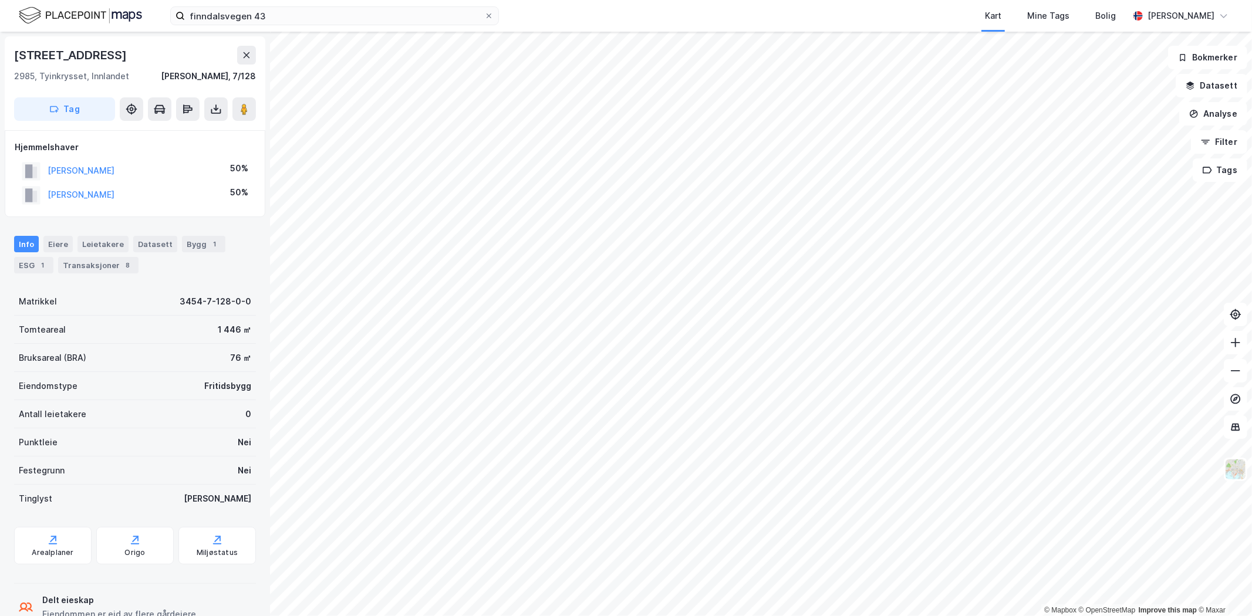  What do you see at coordinates (119, 600) in the screenshot?
I see `div: Delt eieskap` at bounding box center [119, 600].